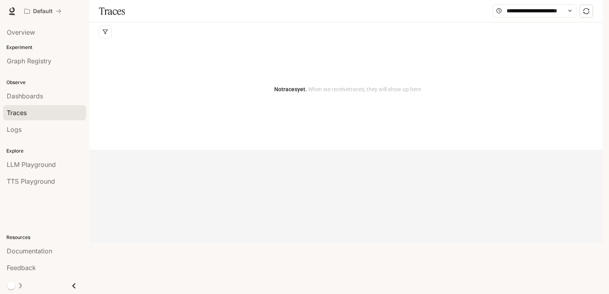 The width and height of the screenshot is (609, 294). What do you see at coordinates (112, 11) in the screenshot?
I see `h1: Traces` at bounding box center [112, 11].